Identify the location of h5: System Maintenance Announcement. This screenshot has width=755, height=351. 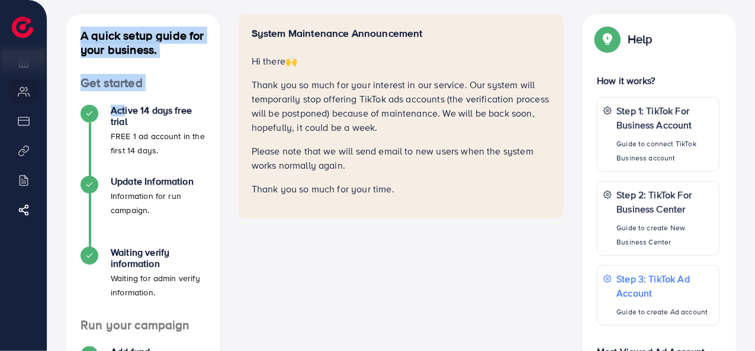
(401, 33).